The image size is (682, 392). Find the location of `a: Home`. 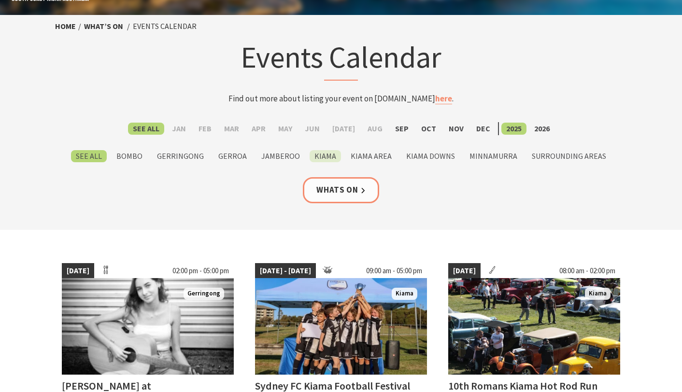

a: Home is located at coordinates (65, 26).